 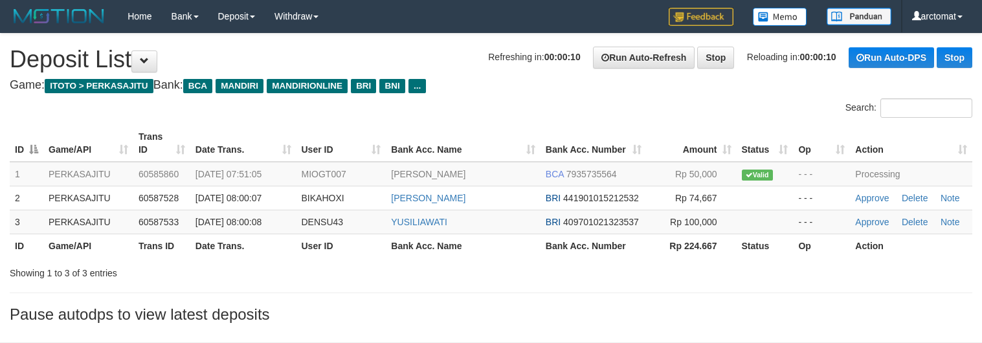 I want to click on td: 1, so click(x=27, y=174).